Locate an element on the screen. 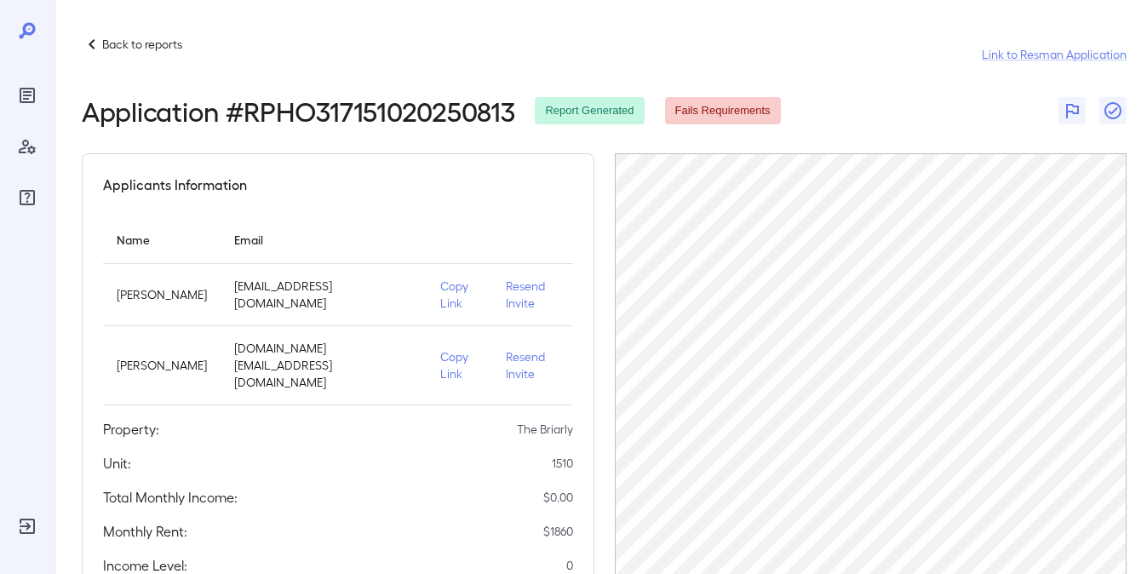 This screenshot has height=574, width=1147. div: FAQ is located at coordinates (27, 198).